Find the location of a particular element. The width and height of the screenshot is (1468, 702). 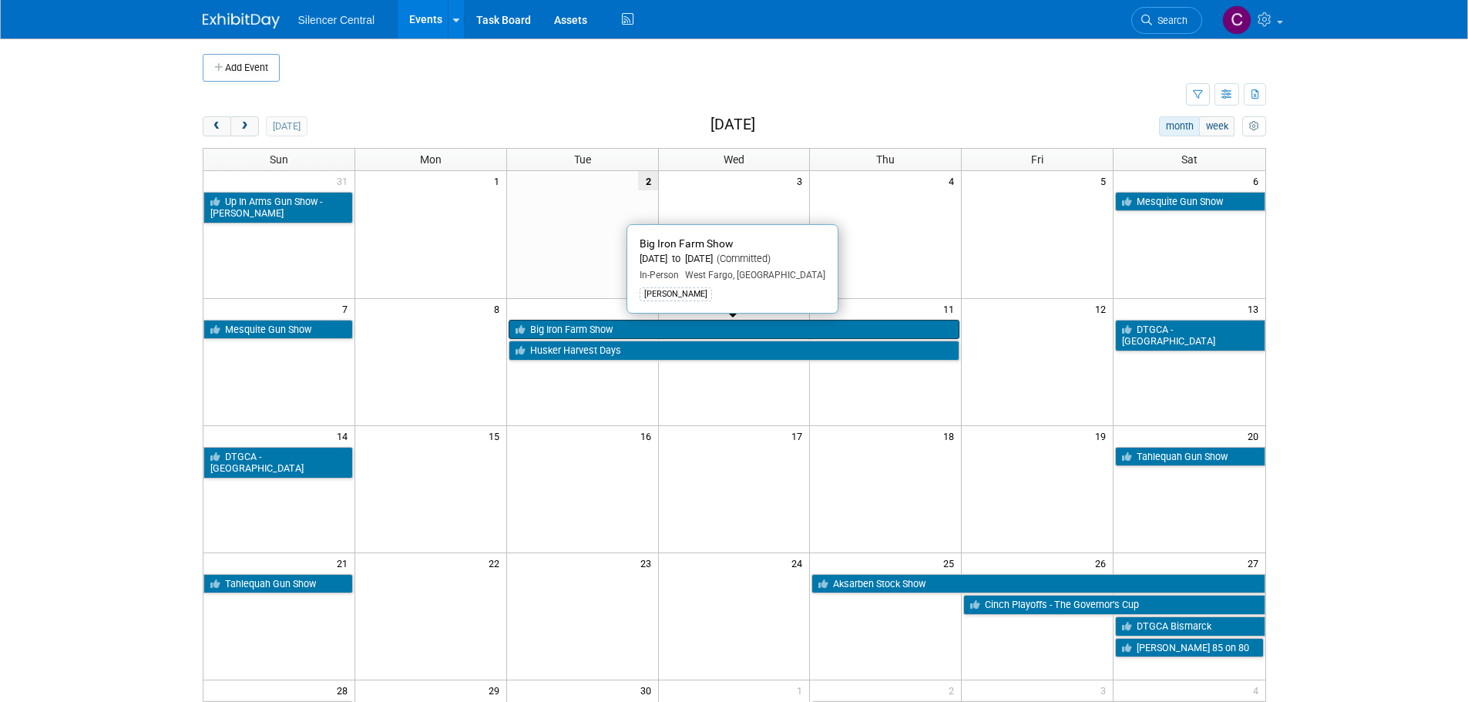

i: Personalize Calendar is located at coordinates (1254, 126).